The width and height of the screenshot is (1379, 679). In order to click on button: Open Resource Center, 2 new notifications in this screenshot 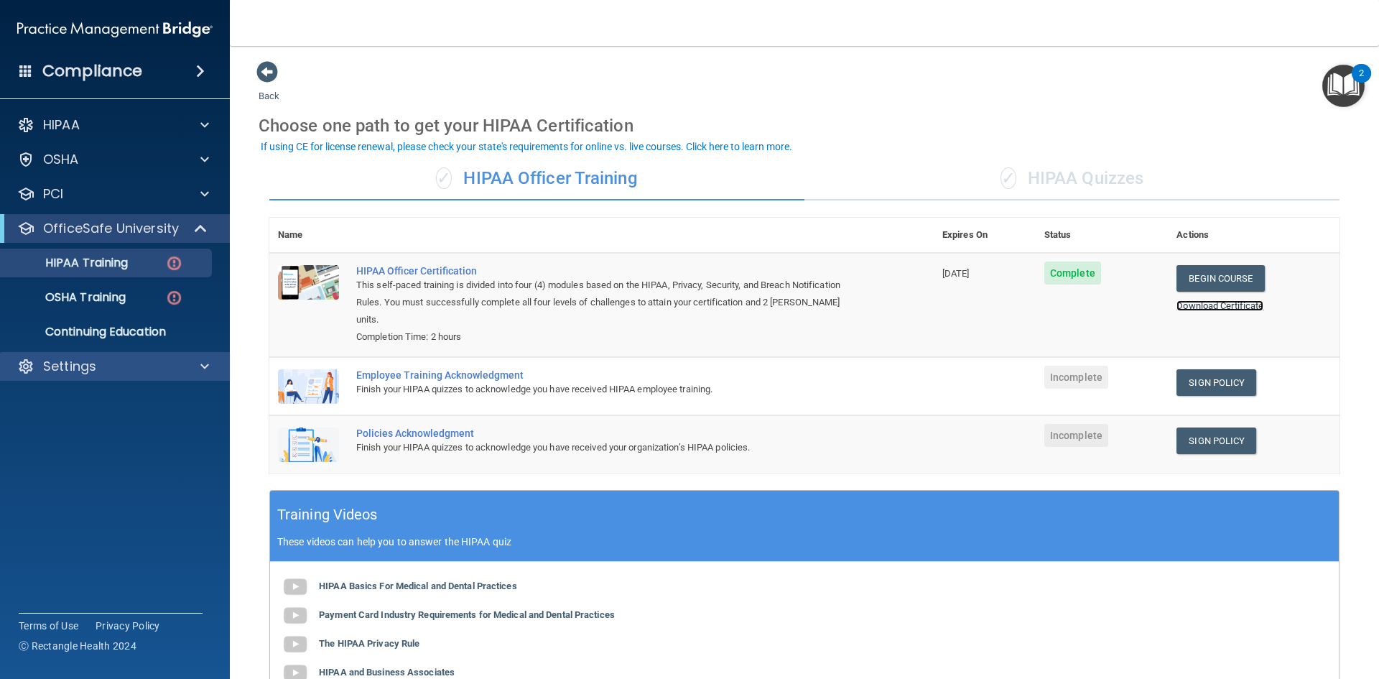, I will do `click(1343, 85)`.